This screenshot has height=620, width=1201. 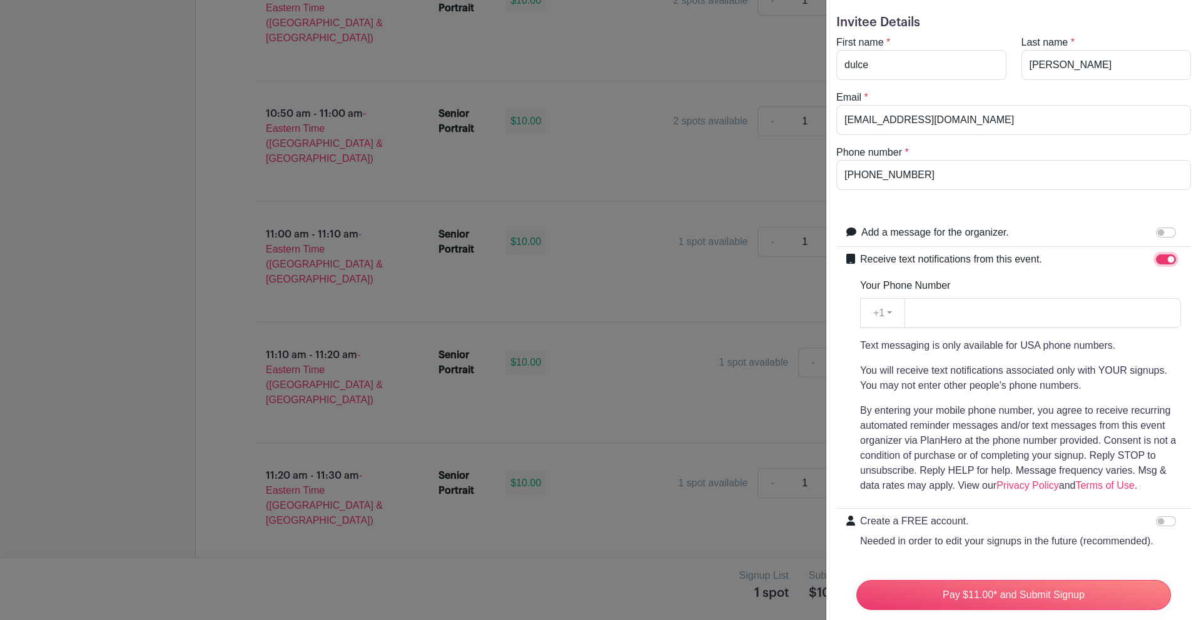 What do you see at coordinates (905, 286) in the screenshot?
I see `label: Your Phone Number` at bounding box center [905, 286].